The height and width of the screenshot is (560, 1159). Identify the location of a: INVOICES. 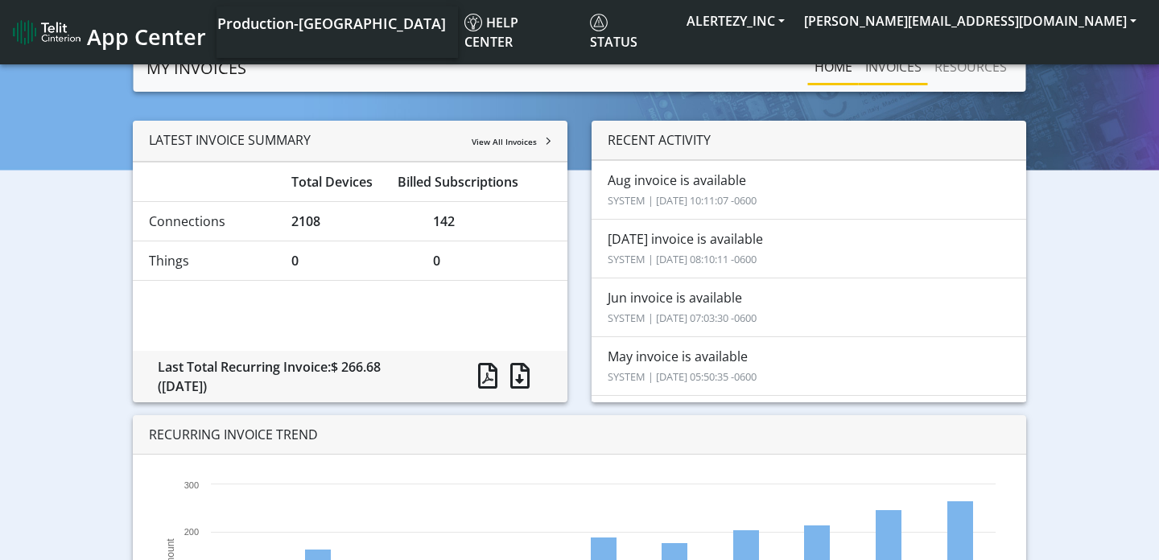
(893, 67).